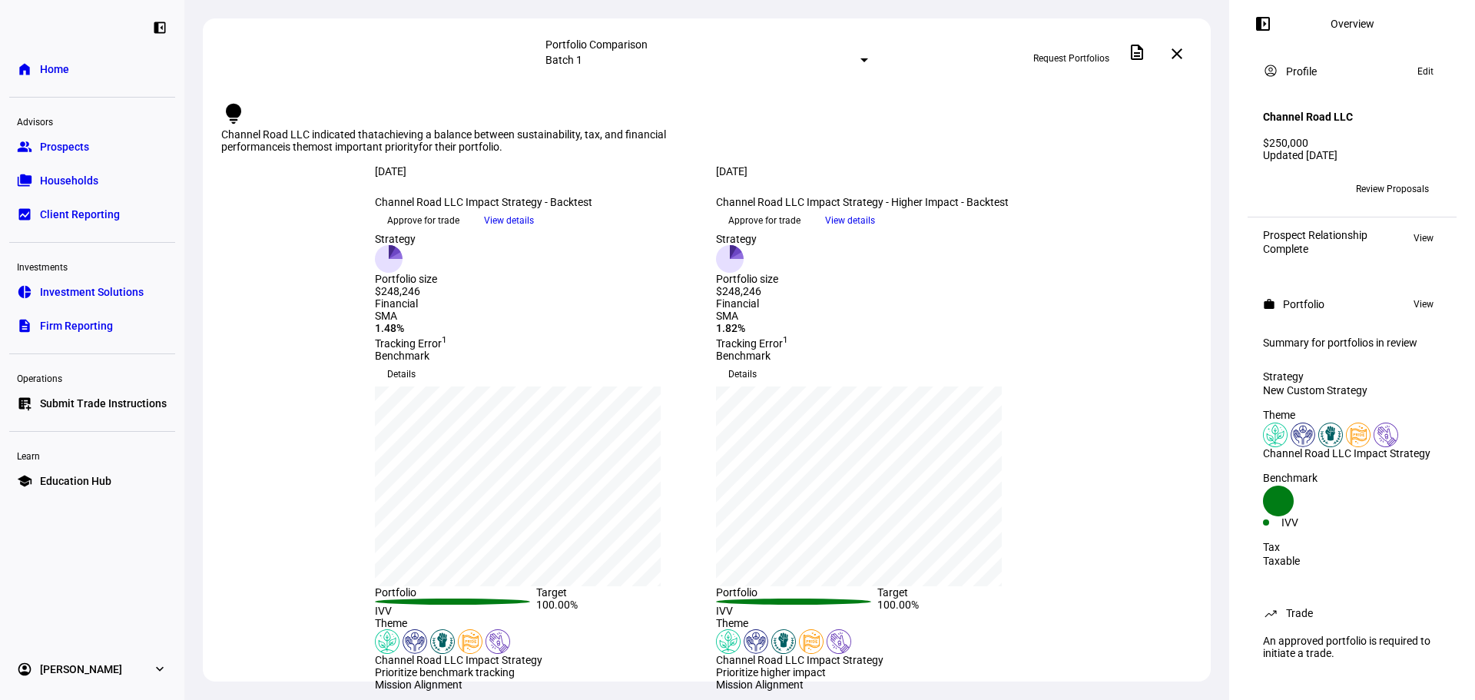  What do you see at coordinates (25, 481) in the screenshot?
I see `eth-mat-symbol: school` at bounding box center [25, 481].